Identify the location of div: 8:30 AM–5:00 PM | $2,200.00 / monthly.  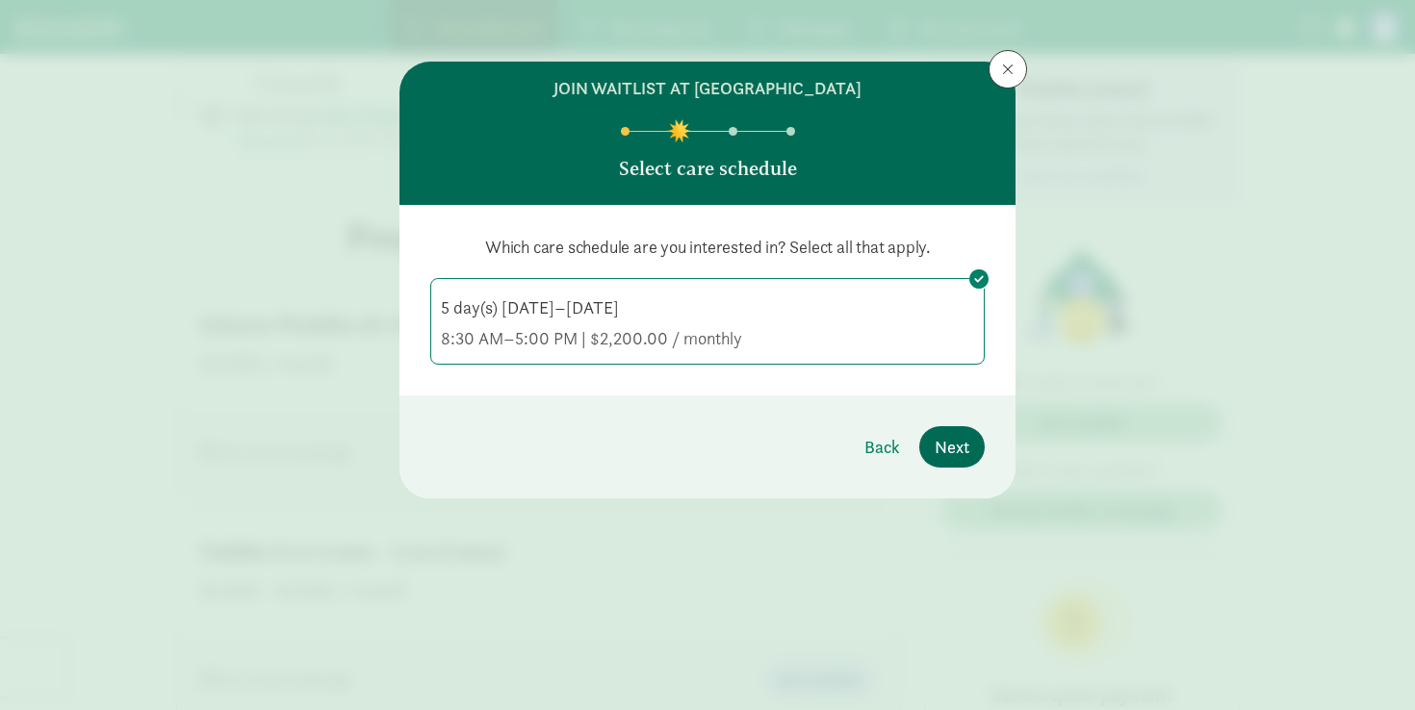
(708, 339).